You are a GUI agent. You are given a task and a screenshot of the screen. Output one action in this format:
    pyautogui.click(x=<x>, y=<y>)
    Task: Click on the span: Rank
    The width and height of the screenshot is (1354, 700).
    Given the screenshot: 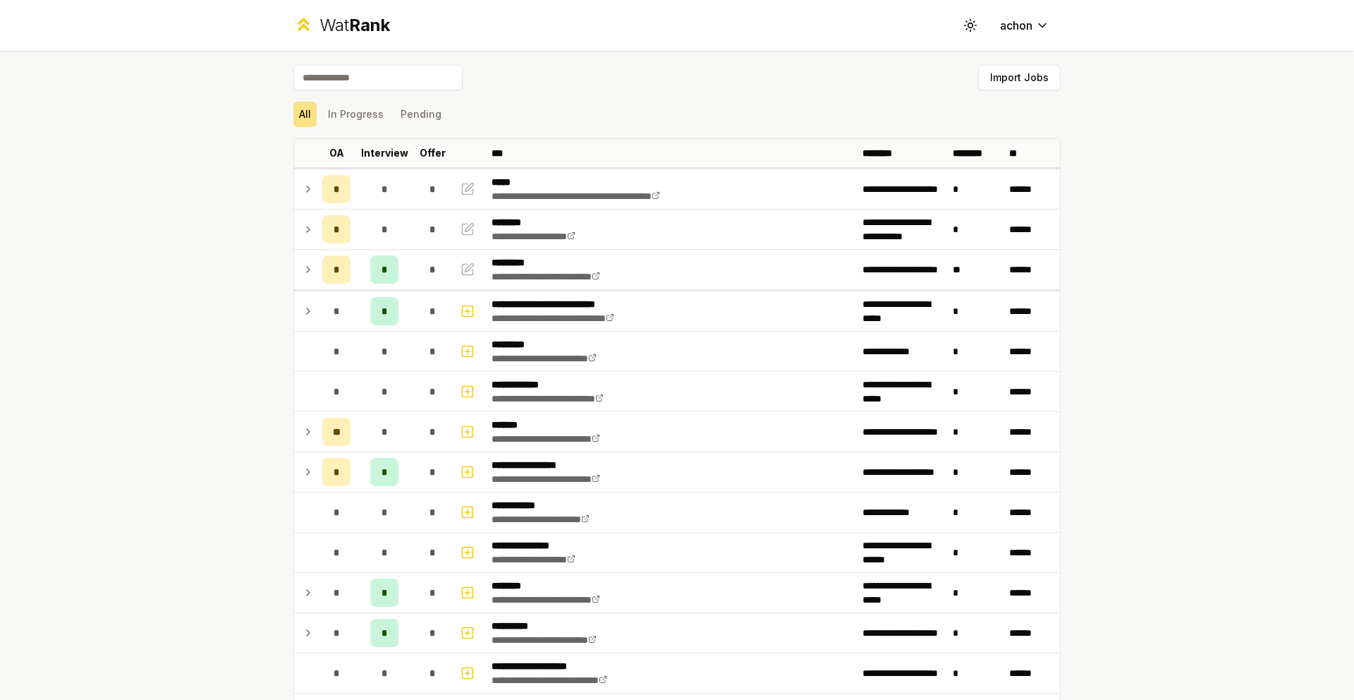 What is the action you would take?
    pyautogui.click(x=370, y=25)
    